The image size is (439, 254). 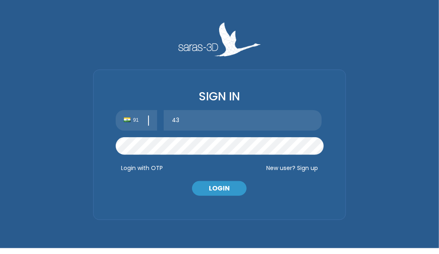 What do you see at coordinates (292, 174) in the screenshot?
I see `button: New user? Sign up` at bounding box center [292, 174].